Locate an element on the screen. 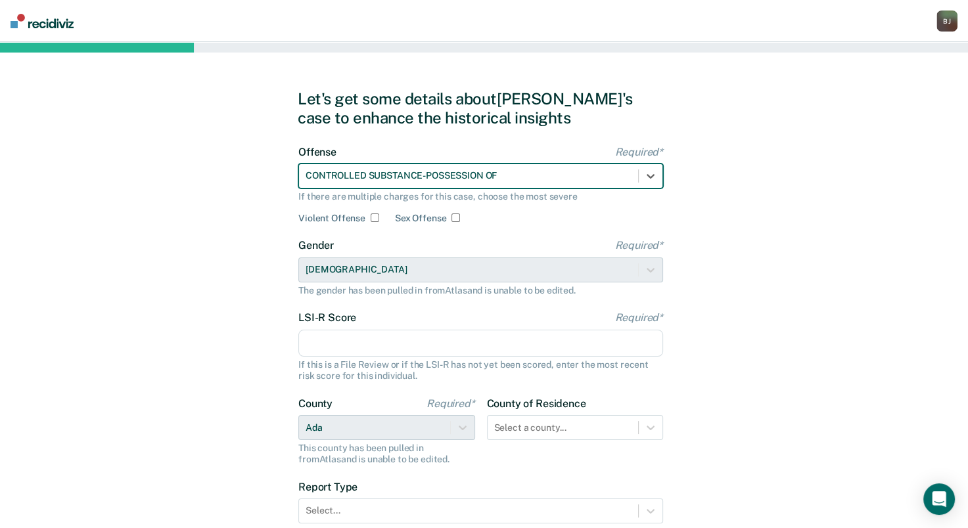  div: B J is located at coordinates (947, 21).